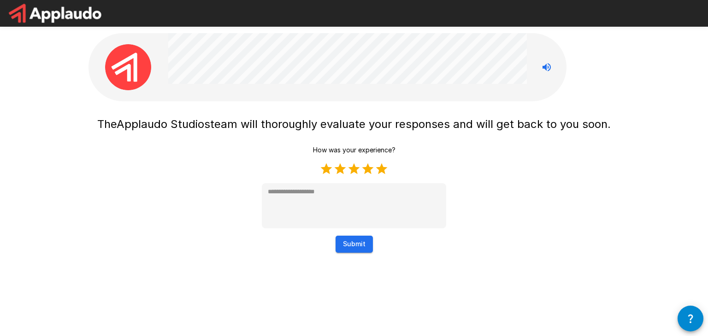 The width and height of the screenshot is (708, 336). Describe the element at coordinates (410, 124) in the screenshot. I see `span: team will thoroughly evaluate your responses and will get back to you soon.` at that location.